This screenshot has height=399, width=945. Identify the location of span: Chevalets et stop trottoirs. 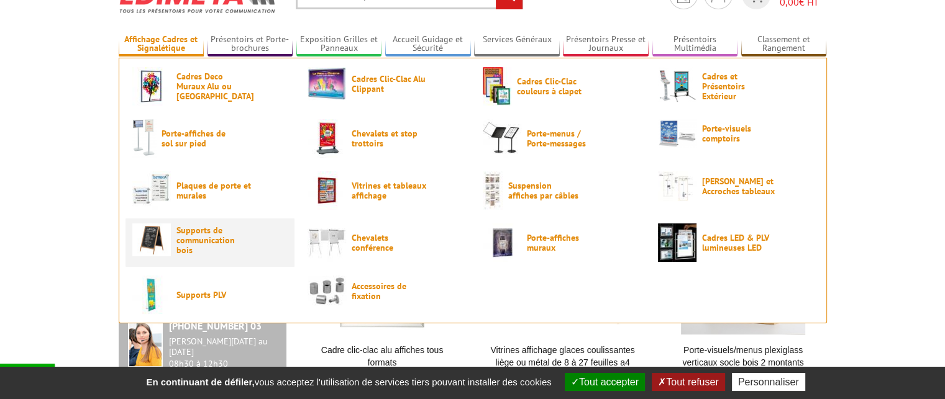
(389, 139).